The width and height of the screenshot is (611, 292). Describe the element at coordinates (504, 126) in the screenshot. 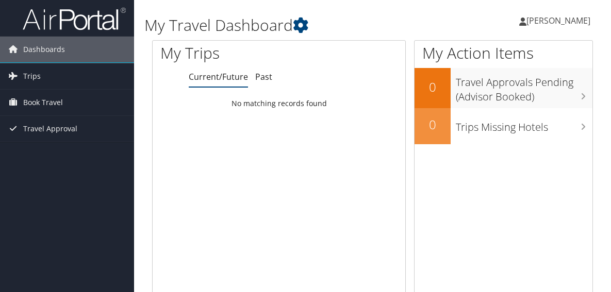

I see `a: 0Trips Missing Hotels` at that location.